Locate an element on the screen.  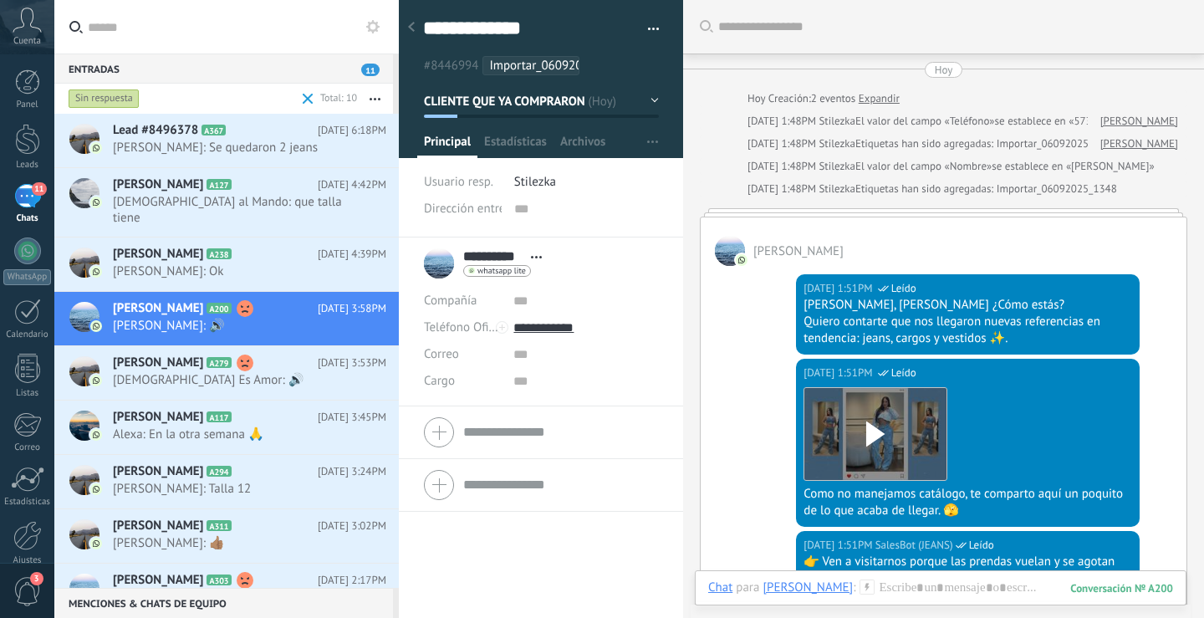
div: Leads is located at coordinates (28, 165).